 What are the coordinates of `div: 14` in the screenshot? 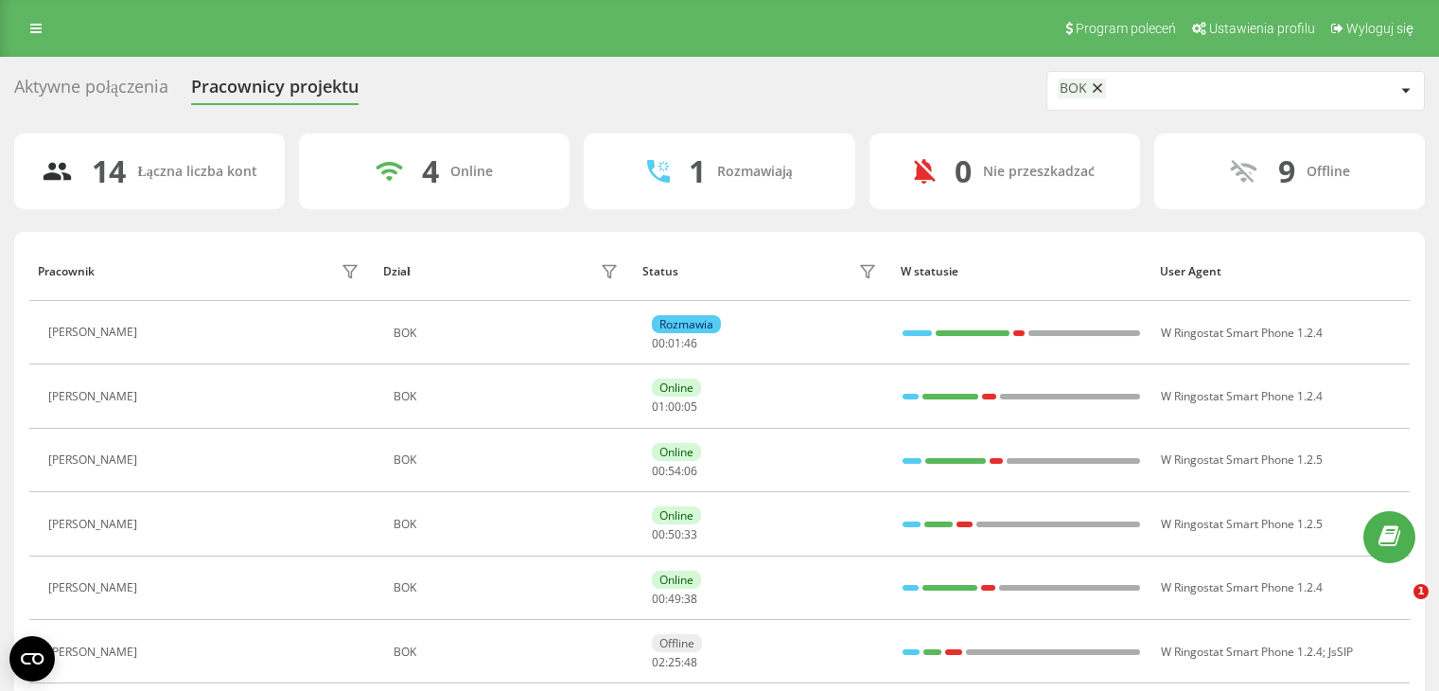 It's located at (109, 171).